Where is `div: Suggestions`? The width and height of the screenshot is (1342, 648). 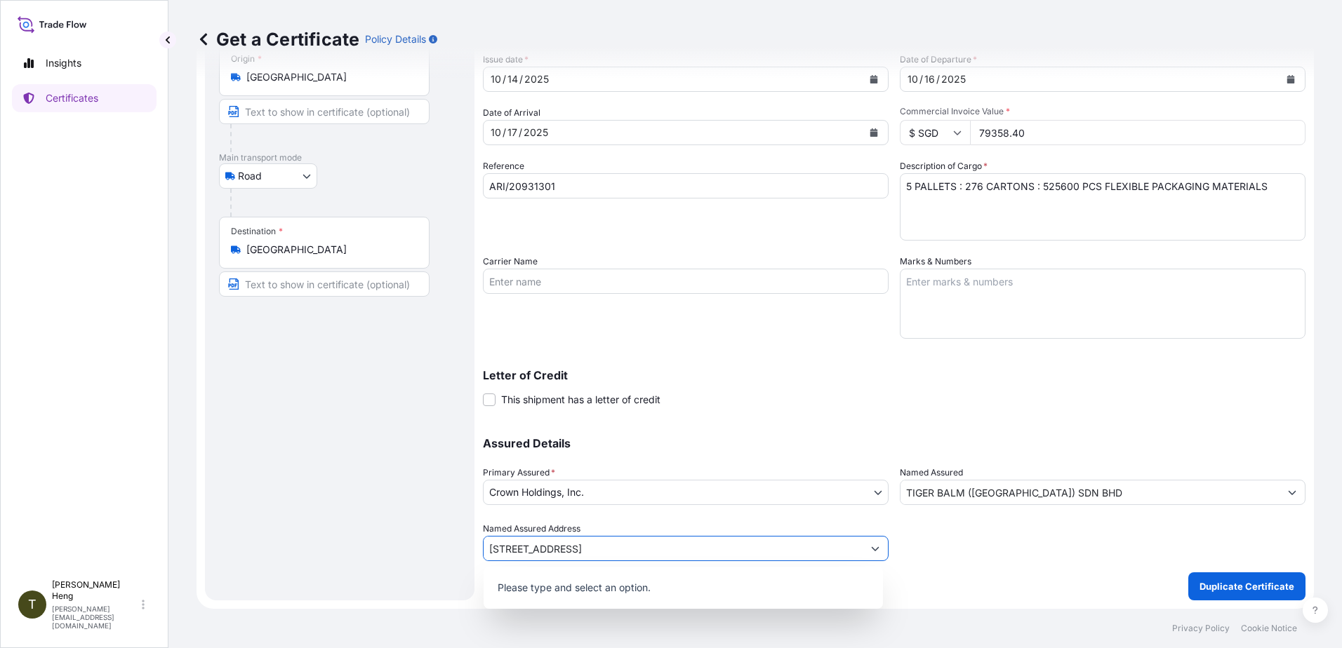 div: Suggestions is located at coordinates (683, 588).